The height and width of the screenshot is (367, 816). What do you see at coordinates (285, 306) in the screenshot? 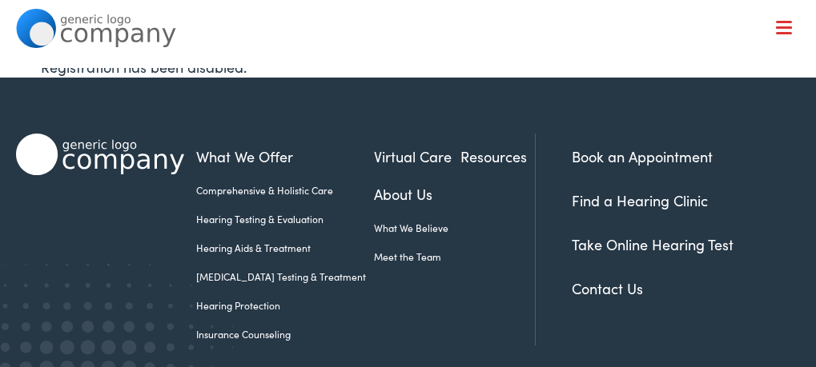
I see `a: Hearing Protection` at bounding box center [285, 306].